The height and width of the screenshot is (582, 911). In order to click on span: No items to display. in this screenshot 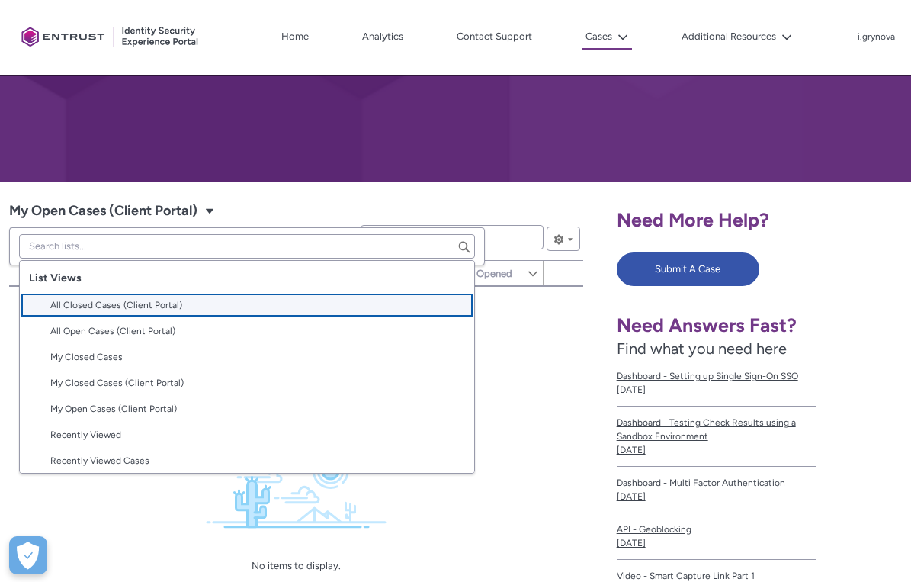, I will do `click(296, 565)`.